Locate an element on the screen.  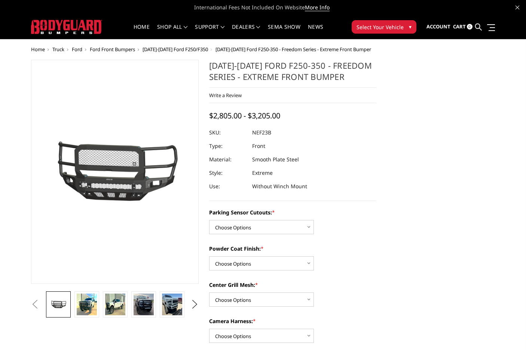
dd: Smooth Plate Steel is located at coordinates (275, 160).